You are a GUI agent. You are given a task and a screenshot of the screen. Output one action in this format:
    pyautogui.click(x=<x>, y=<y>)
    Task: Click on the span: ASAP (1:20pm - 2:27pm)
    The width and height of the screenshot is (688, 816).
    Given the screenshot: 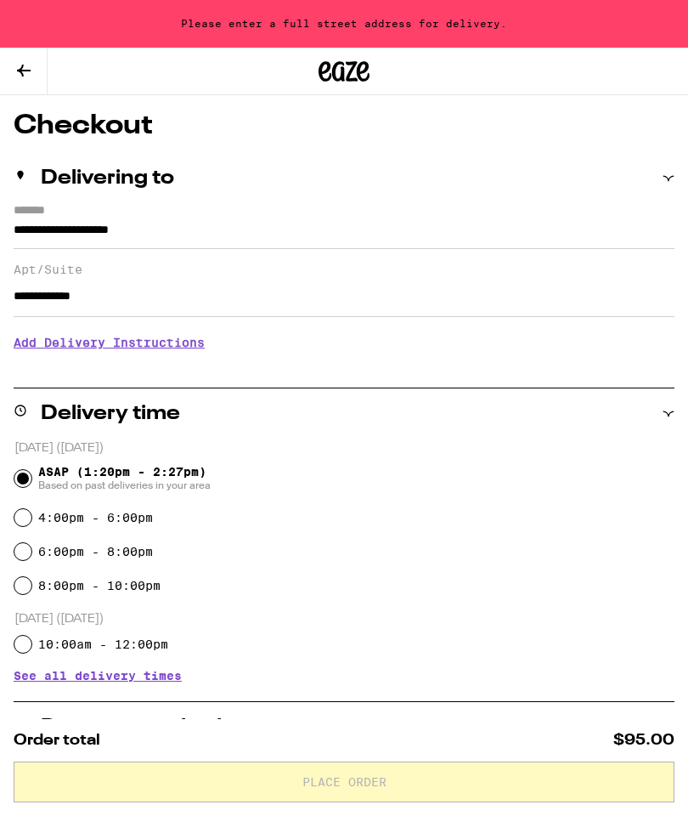 What is the action you would take?
    pyautogui.click(x=124, y=478)
    